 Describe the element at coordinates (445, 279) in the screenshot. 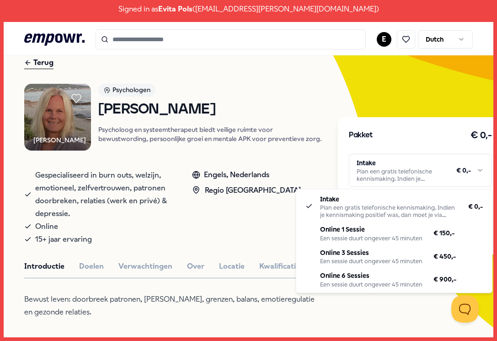

I see `span: € 900,-` at that location.